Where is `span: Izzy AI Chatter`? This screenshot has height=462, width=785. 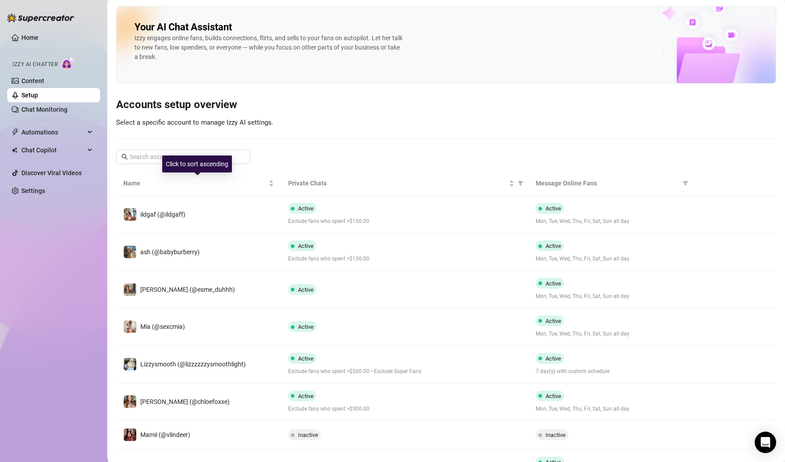
span: Izzy AI Chatter is located at coordinates (35, 64).